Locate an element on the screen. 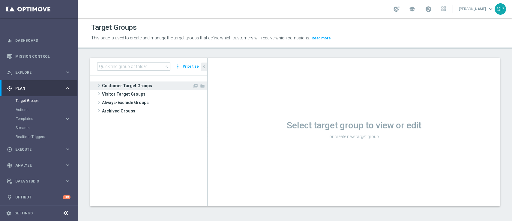 Image resolution: width=512 pixels, height=221 pixels. button: equalizer Dashboard is located at coordinates (39, 41).